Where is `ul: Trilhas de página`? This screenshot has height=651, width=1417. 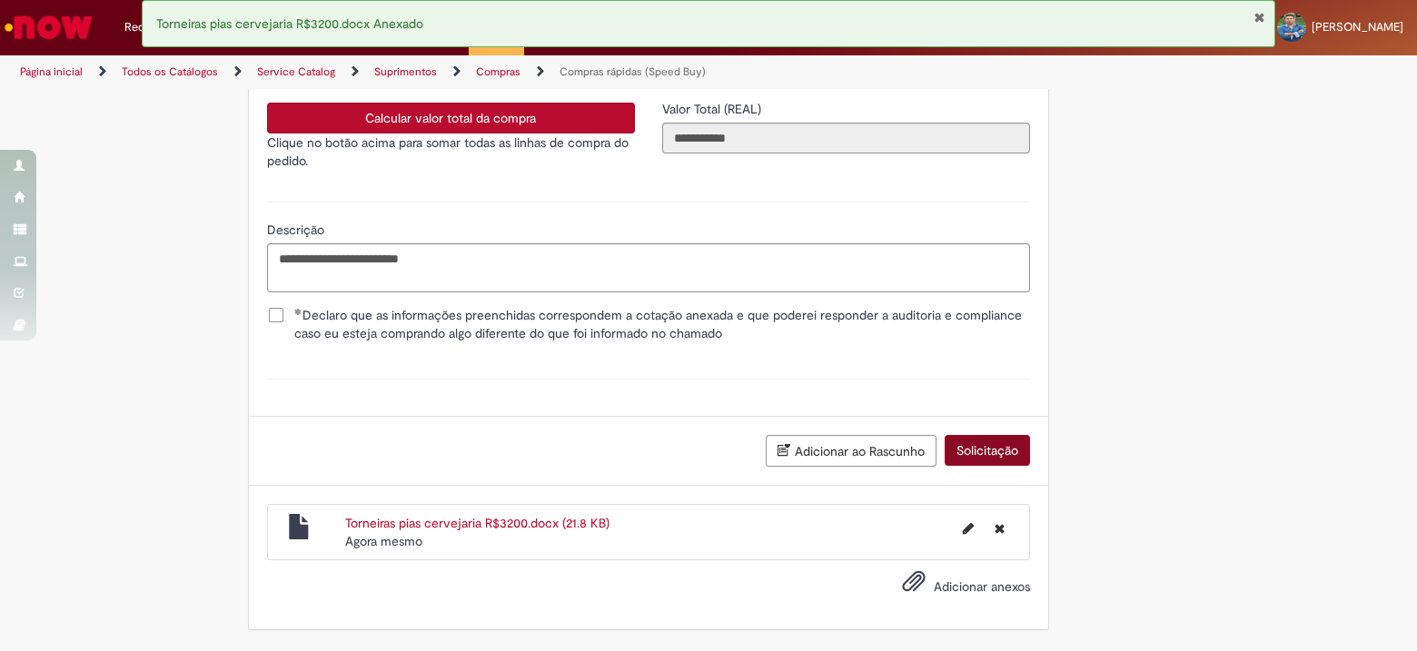 ul: Trilhas de página is located at coordinates (472, 72).